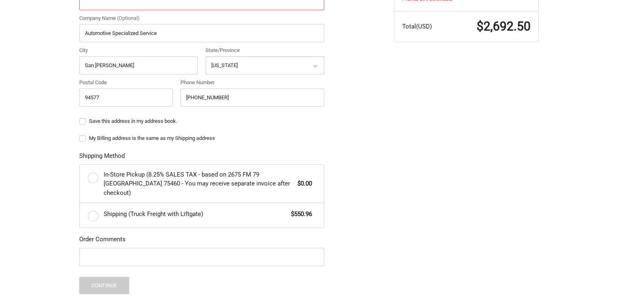 This screenshot has height=297, width=618. I want to click on label: My Billing address is the same as my Shipping address, so click(202, 138).